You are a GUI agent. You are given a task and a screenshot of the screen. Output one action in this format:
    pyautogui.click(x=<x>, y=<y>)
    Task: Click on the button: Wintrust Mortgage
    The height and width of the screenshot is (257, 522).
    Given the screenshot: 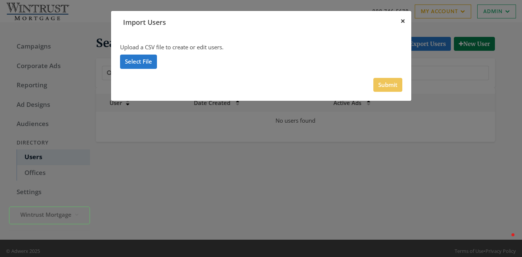 What is the action you would take?
    pyautogui.click(x=49, y=215)
    